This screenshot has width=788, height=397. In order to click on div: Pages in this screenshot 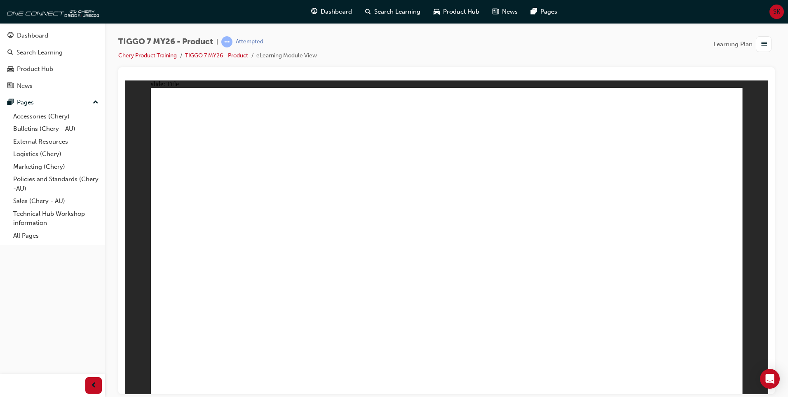, I will do `click(25, 102)`.